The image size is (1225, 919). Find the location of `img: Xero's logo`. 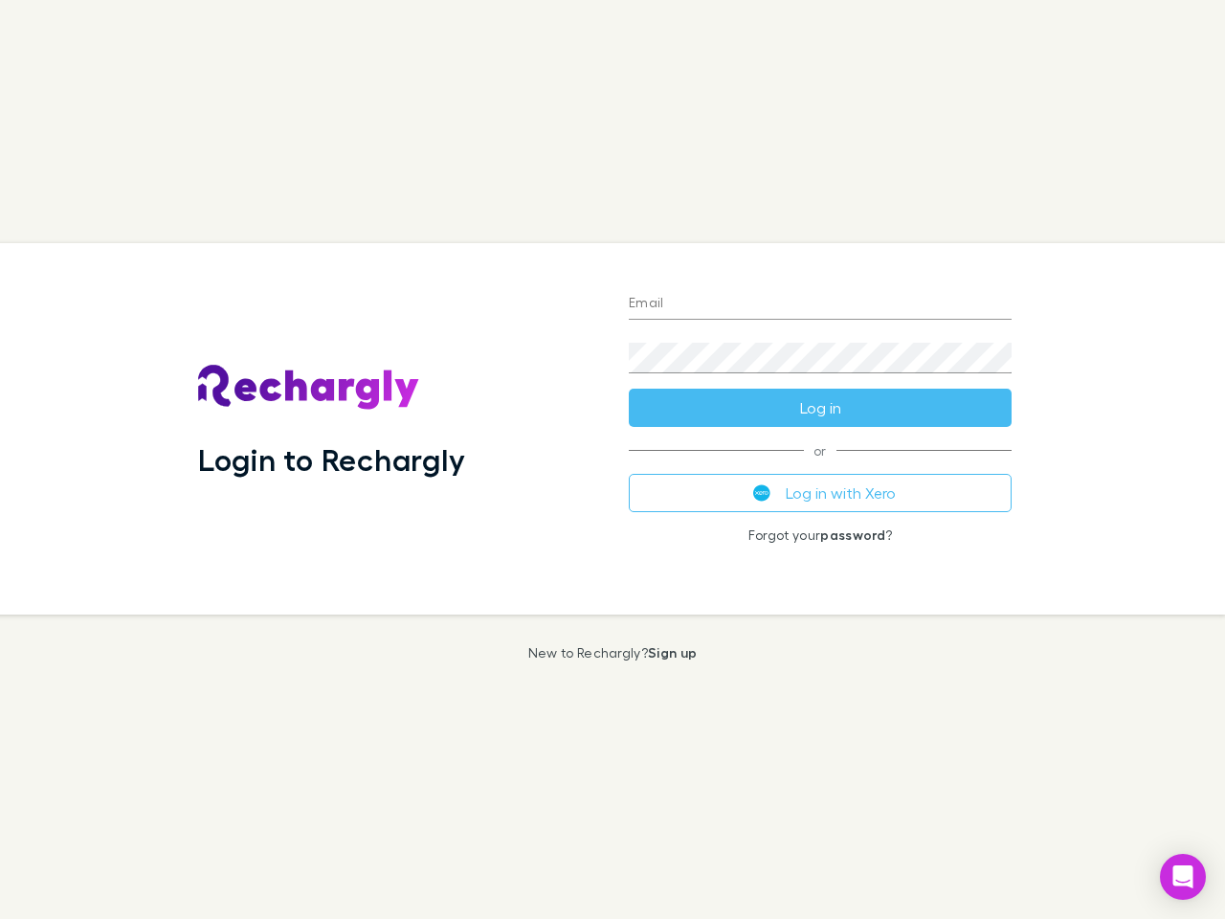

img: Xero's logo is located at coordinates (762, 493).